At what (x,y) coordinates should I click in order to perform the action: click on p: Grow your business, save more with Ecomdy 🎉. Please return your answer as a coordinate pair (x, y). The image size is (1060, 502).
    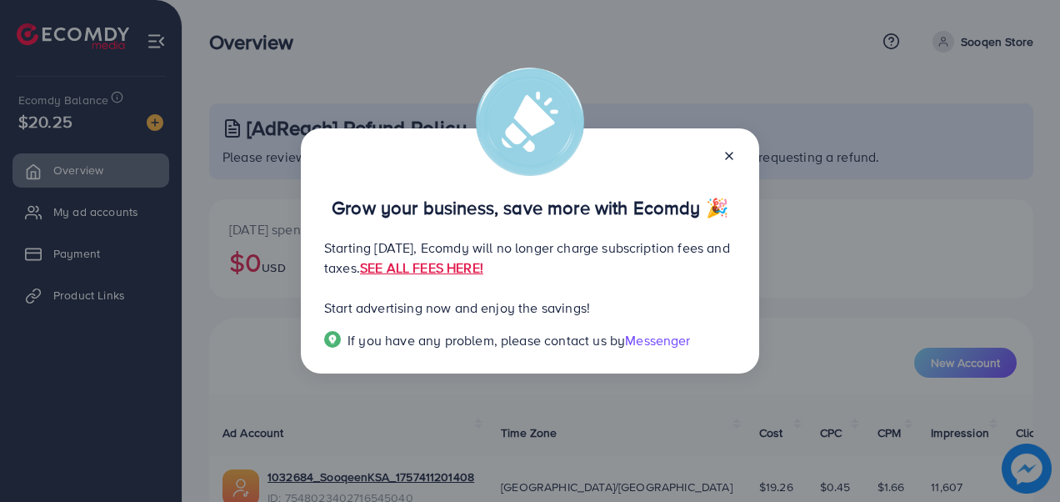
    Looking at the image, I should click on (530, 208).